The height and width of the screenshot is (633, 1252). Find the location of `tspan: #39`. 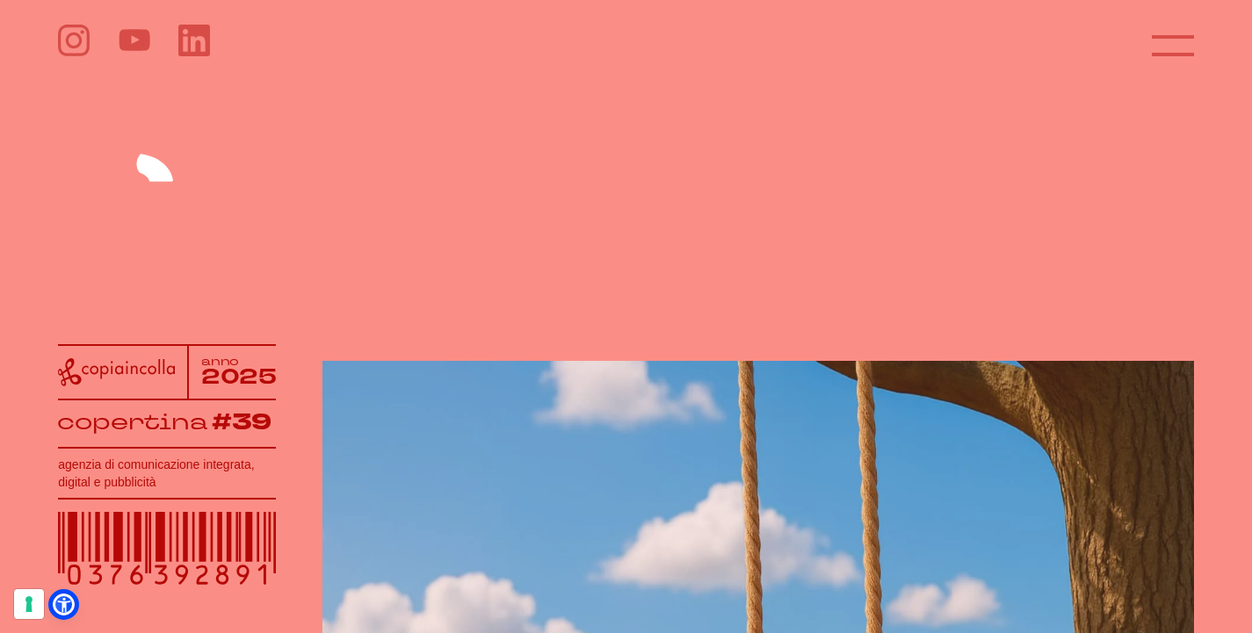

tspan: #39 is located at coordinates (244, 422).